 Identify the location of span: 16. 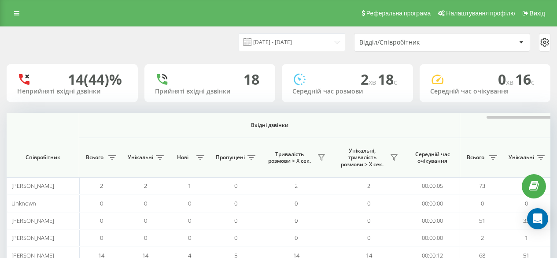
(525, 79).